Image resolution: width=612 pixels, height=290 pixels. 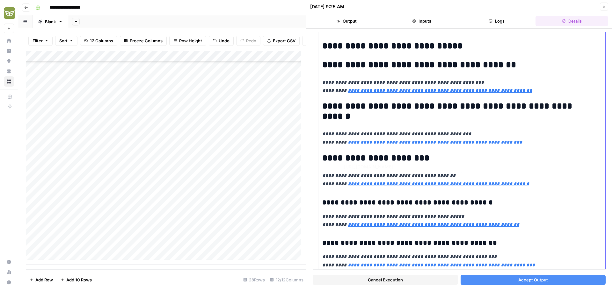 What do you see at coordinates (497, 21) in the screenshot?
I see `button: Logs` at bounding box center [497, 21].